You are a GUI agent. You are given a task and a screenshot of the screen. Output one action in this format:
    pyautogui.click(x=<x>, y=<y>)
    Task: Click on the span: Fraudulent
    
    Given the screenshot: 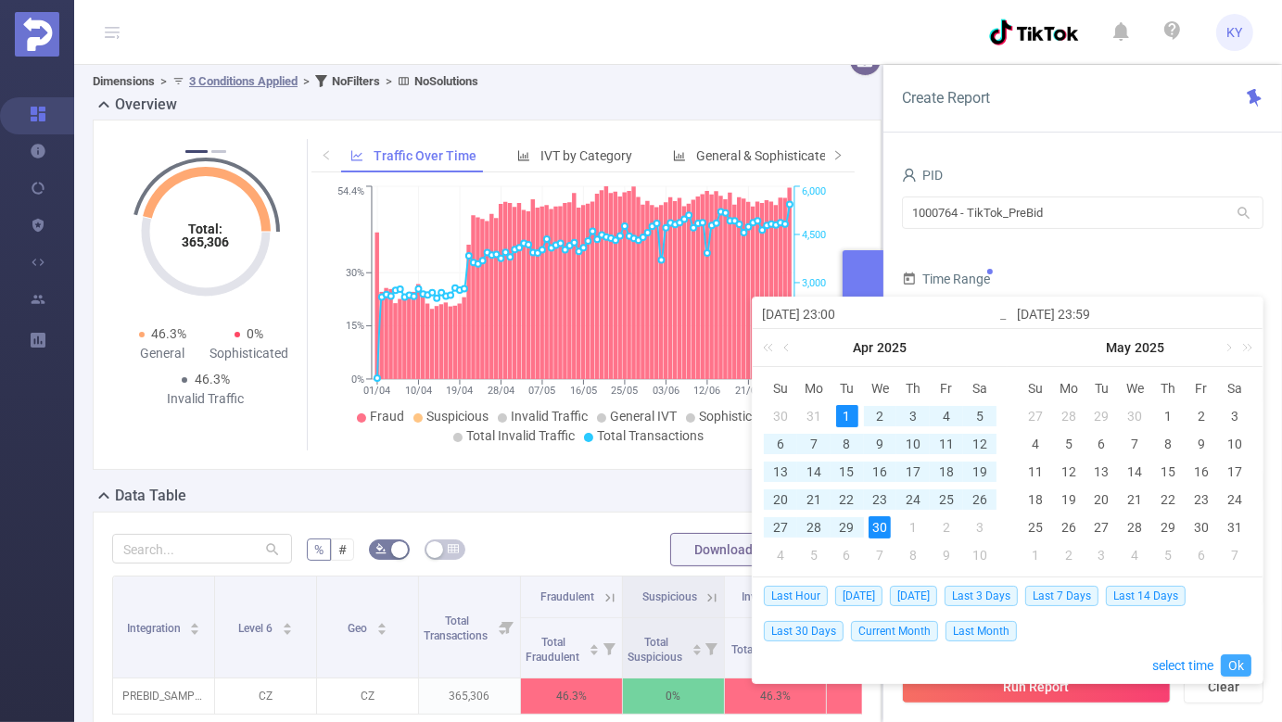 What is the action you would take?
    pyautogui.click(x=567, y=597)
    